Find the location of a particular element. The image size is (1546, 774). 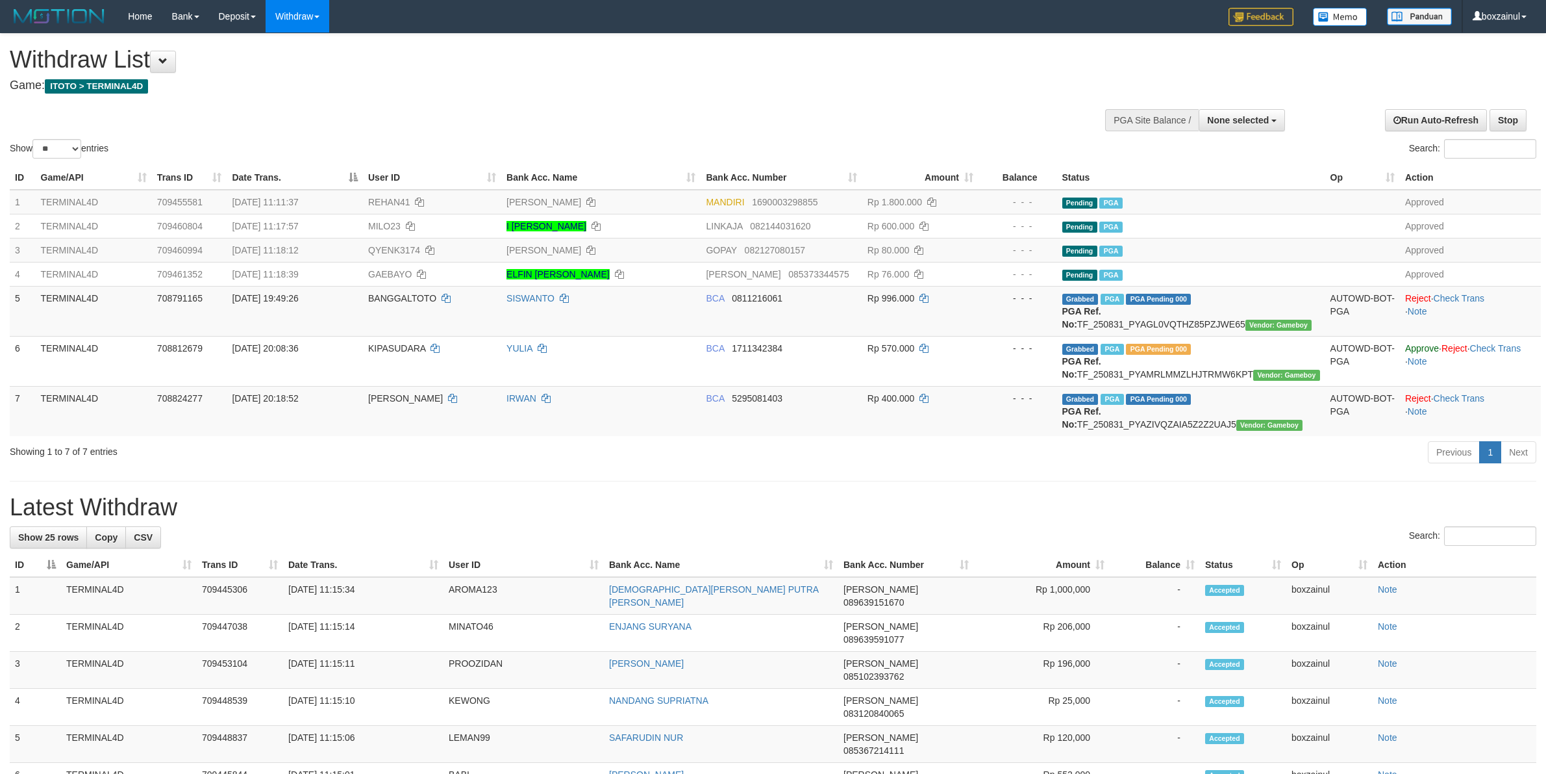

th: Date Trans.: activate to sort column descending is located at coordinates (295, 177).